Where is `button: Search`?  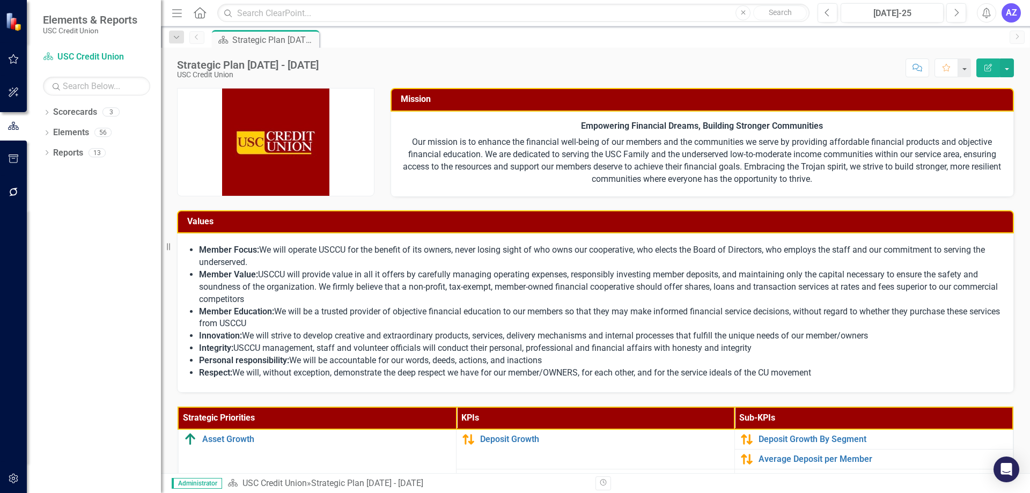 button: Search is located at coordinates (780, 13).